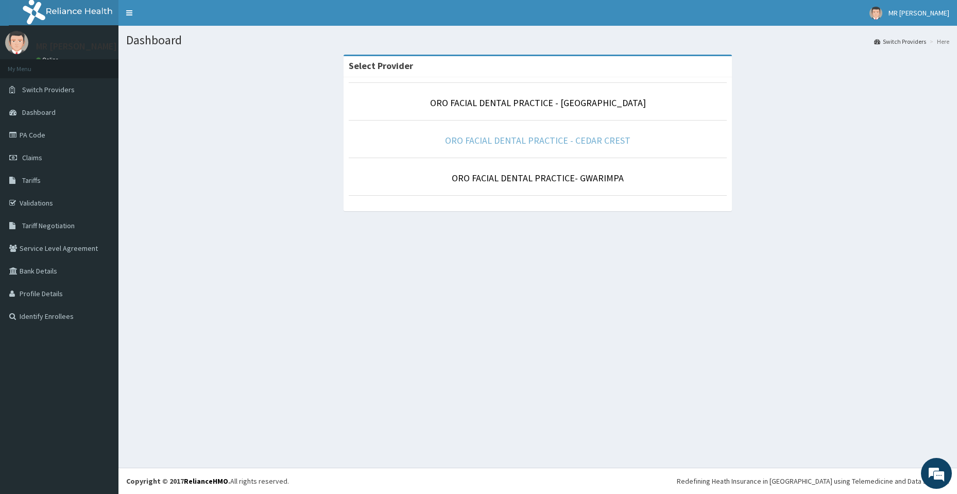  Describe the element at coordinates (537, 40) in the screenshot. I see `h1: Dashboard` at that location.